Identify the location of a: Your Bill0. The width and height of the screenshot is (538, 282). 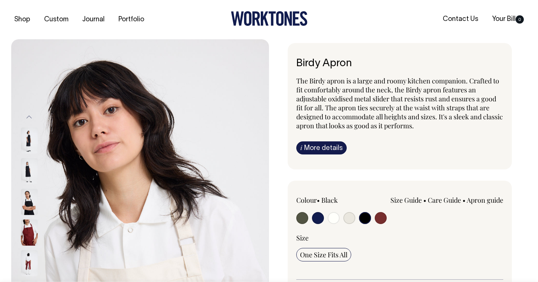
(508, 19).